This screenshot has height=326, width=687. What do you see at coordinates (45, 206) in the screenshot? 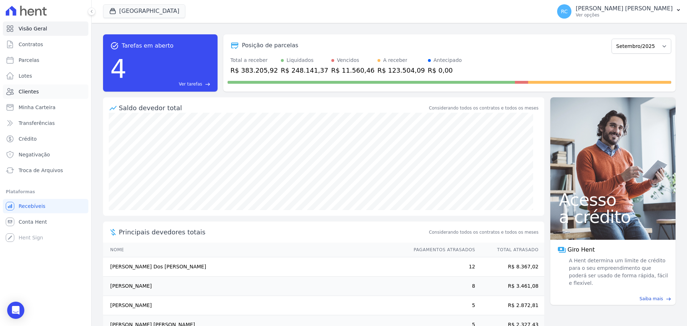
I see `a: Recebíveis` at bounding box center [45, 206].